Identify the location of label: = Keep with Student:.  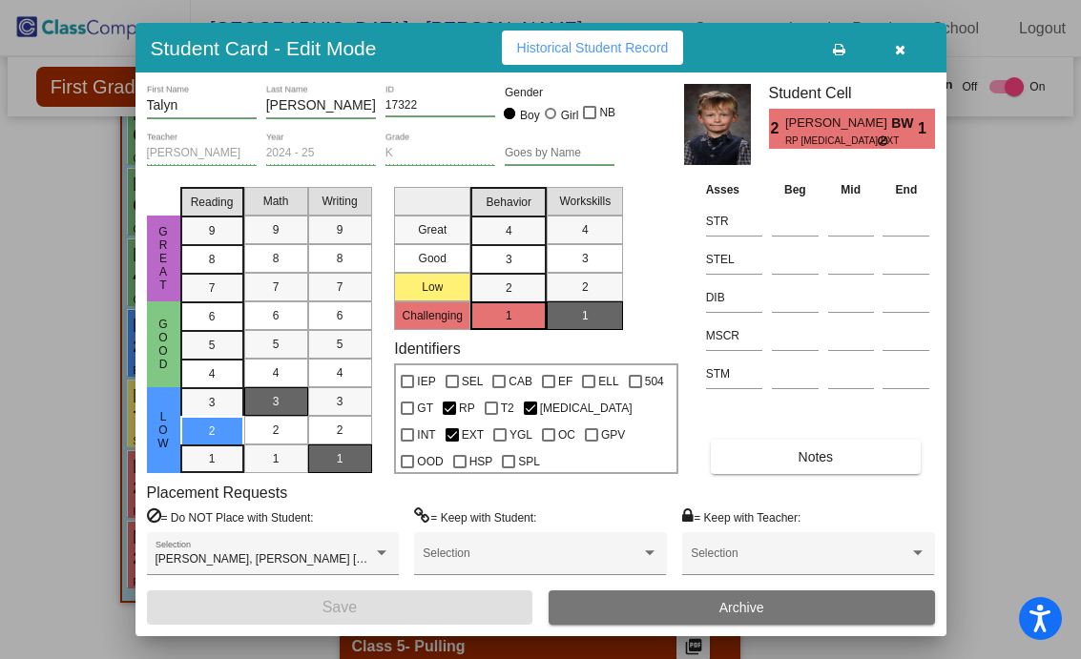
(475, 517).